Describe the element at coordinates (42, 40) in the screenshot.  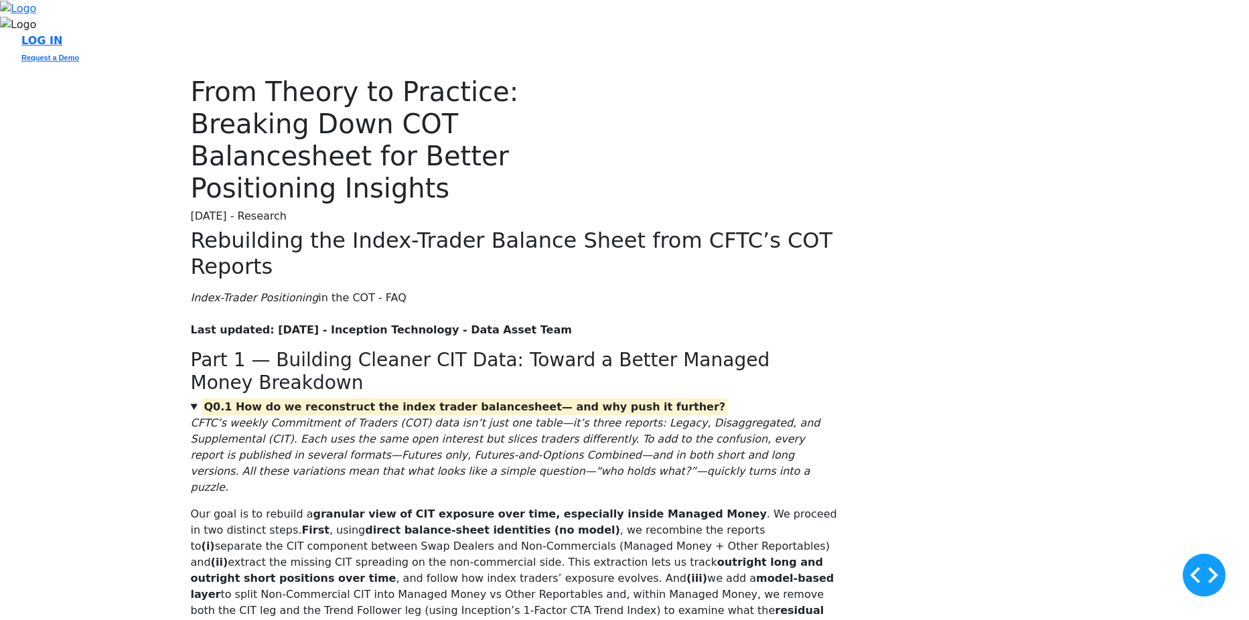
I see `a: LOG IN` at that location.